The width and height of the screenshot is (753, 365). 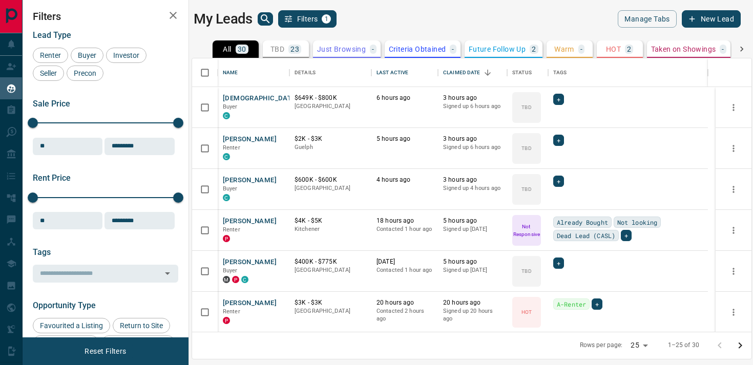 What do you see at coordinates (326, 19) in the screenshot?
I see `span: 1` at bounding box center [326, 19].